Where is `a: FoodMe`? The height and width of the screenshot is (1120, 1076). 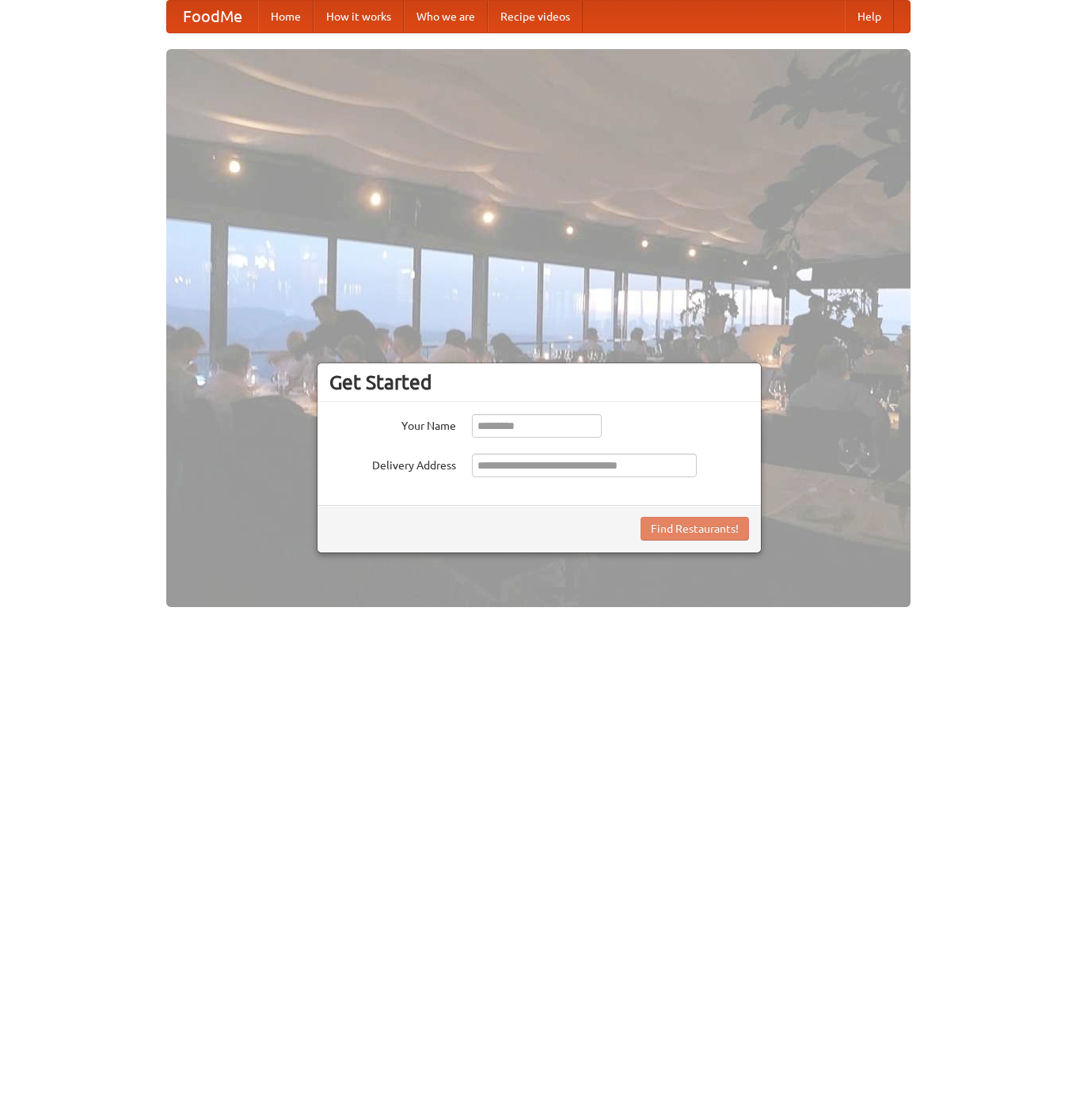 a: FoodMe is located at coordinates (213, 17).